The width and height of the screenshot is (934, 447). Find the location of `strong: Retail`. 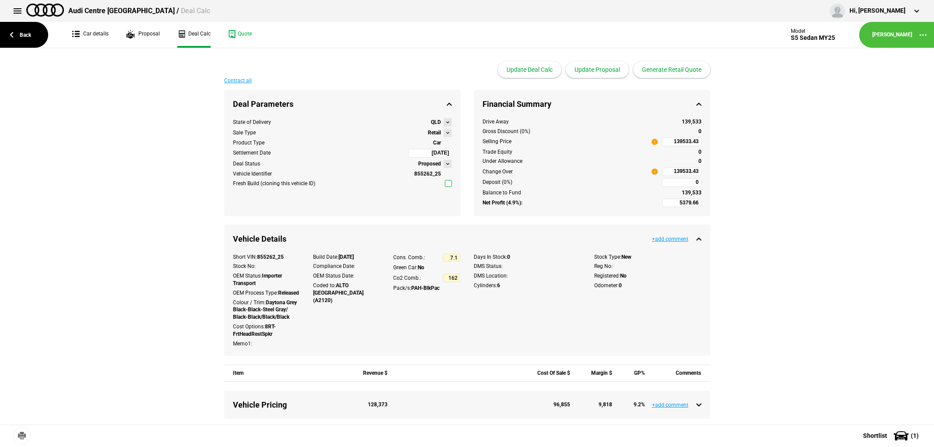

strong: Retail is located at coordinates (434, 133).